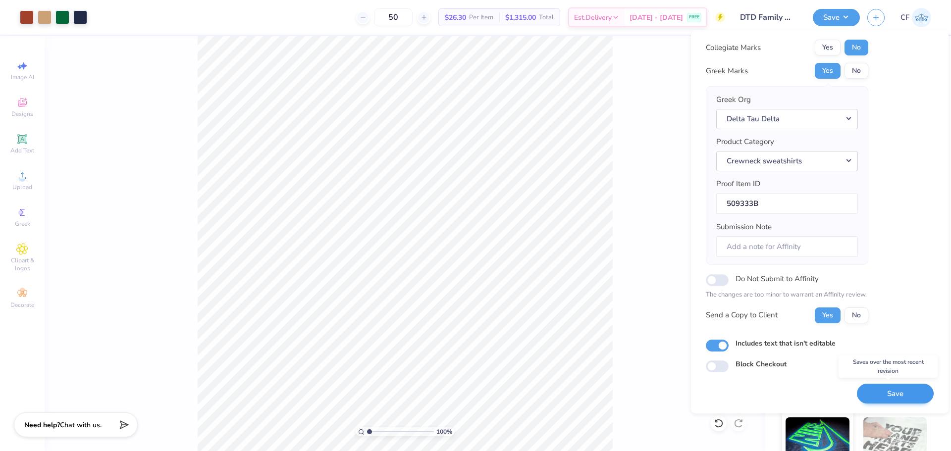 This screenshot has width=951, height=451. What do you see at coordinates (733, 100) in the screenshot?
I see `label: Greek Org` at bounding box center [733, 100].